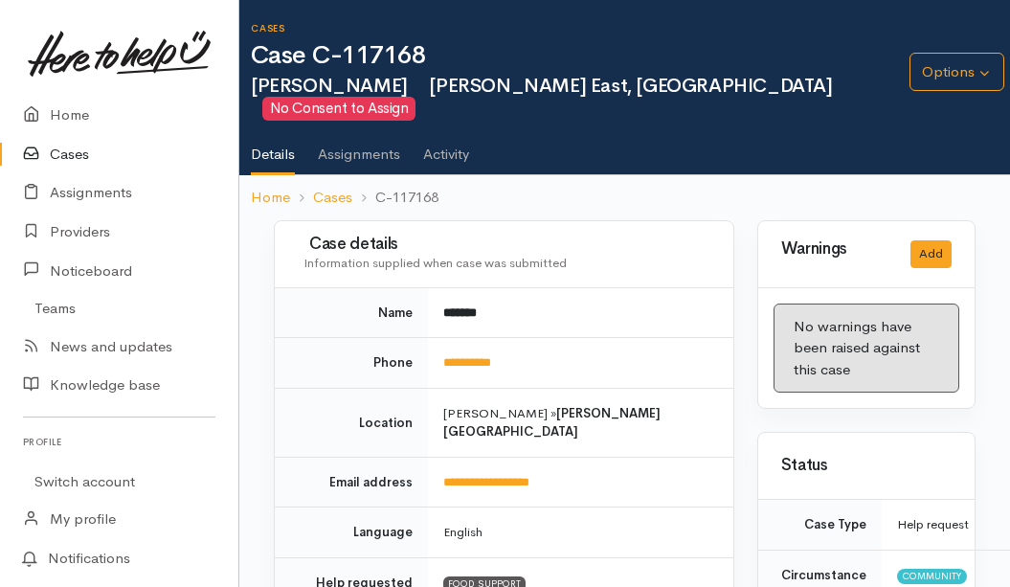 The height and width of the screenshot is (587, 1010). What do you see at coordinates (834, 249) in the screenshot?
I see `h3: Warnings` at bounding box center [834, 249].